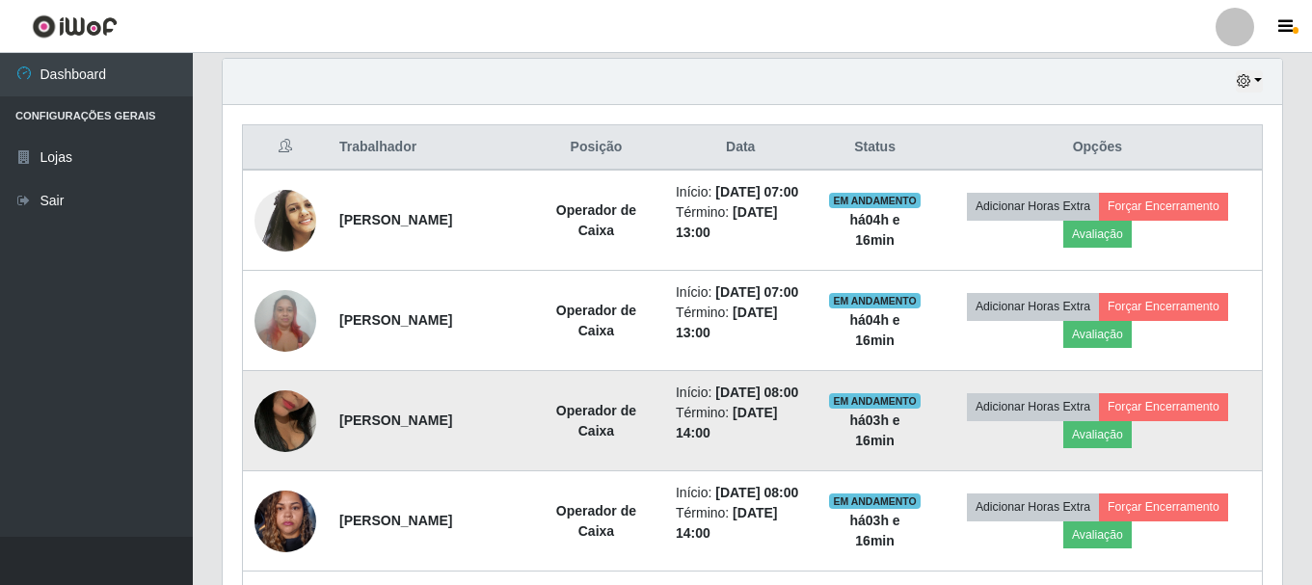 Image resolution: width=1312 pixels, height=585 pixels. What do you see at coordinates (285, 221) in the screenshot?
I see `img: 1619005854451.jpeg` at bounding box center [285, 221].